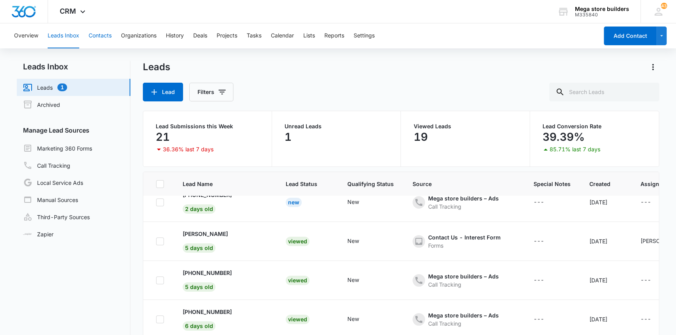  Describe the element at coordinates (50, 200) in the screenshot. I see `a: Manual Sources` at that location.